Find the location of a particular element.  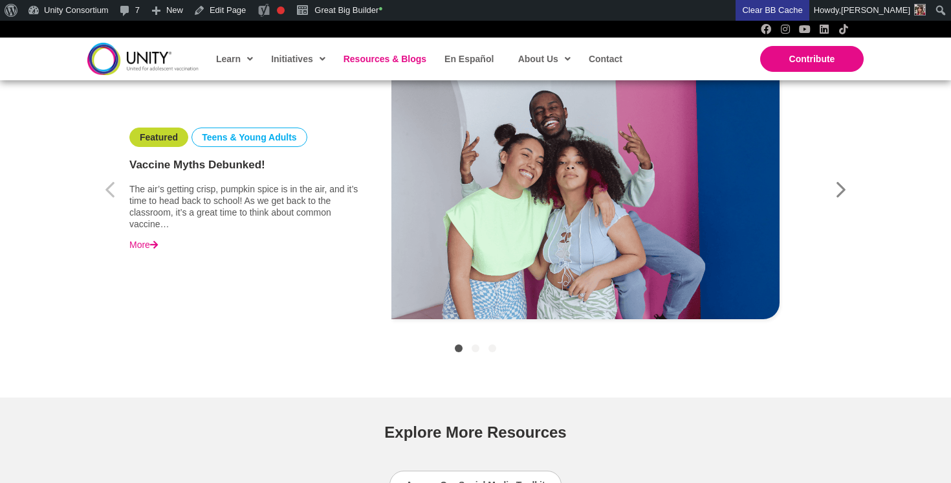

img: unity-logo-dark is located at coordinates (143, 58).